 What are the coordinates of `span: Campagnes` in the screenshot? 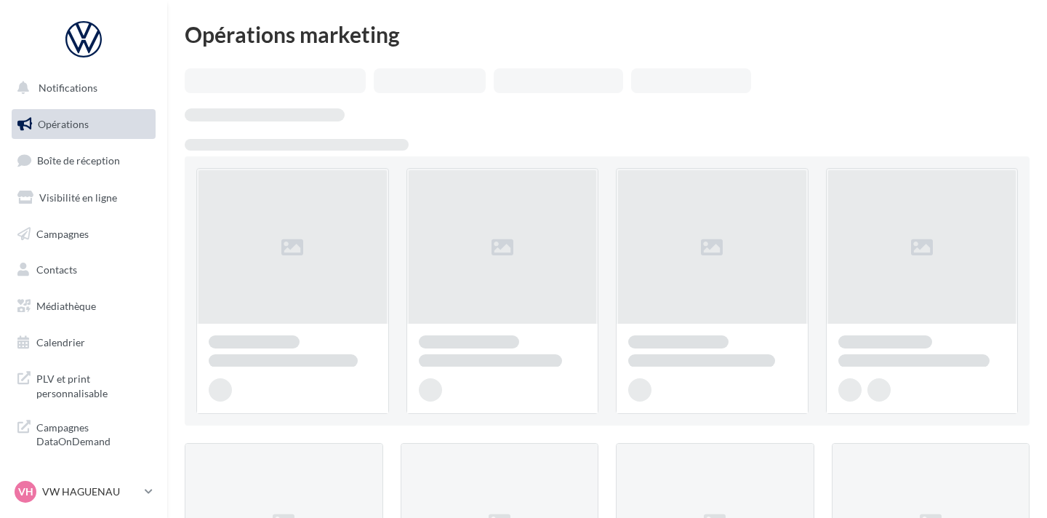 It's located at (63, 233).